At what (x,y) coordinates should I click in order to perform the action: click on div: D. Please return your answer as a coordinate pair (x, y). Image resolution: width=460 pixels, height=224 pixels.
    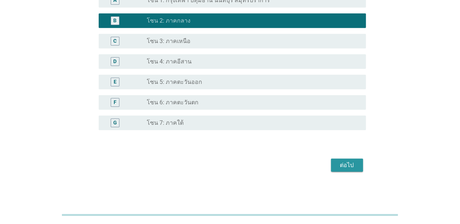
    Looking at the image, I should click on (115, 62).